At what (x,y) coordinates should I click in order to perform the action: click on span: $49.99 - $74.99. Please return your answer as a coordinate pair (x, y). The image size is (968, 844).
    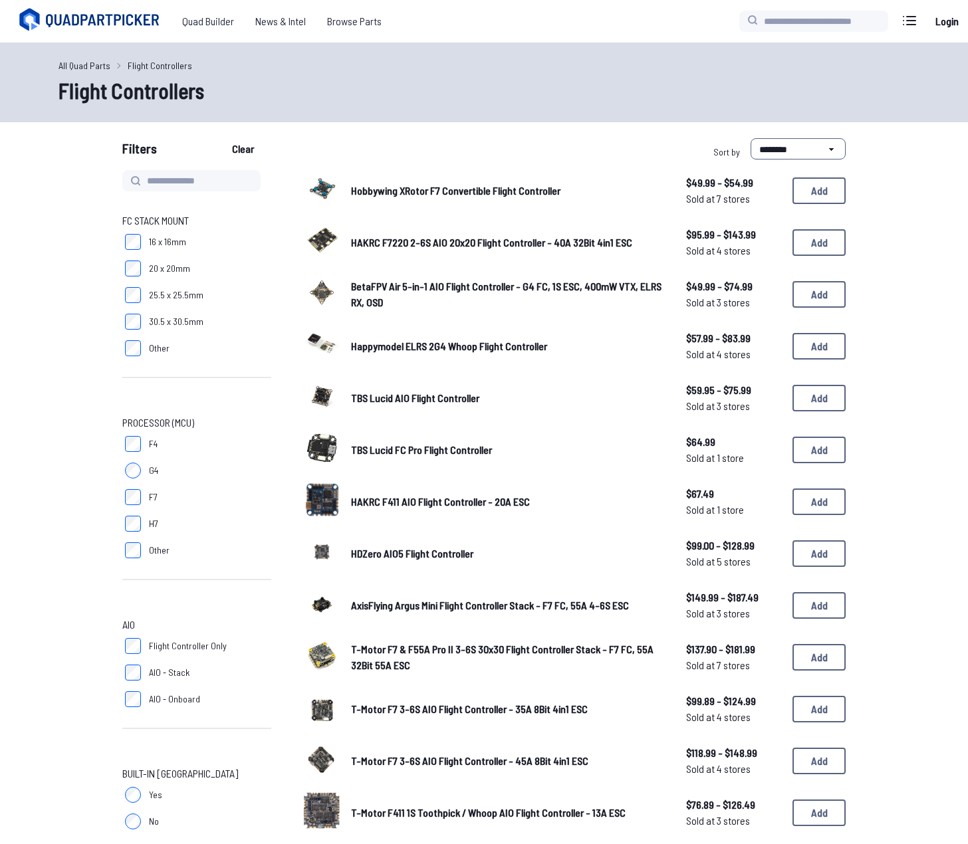
    Looking at the image, I should click on (734, 287).